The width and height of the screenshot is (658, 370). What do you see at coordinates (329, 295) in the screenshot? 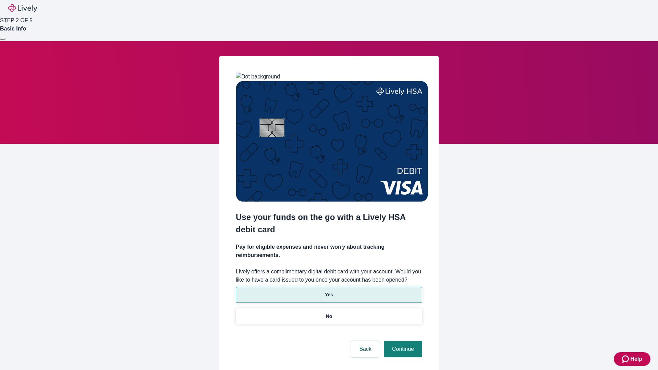
I see `button: Yes` at bounding box center [329, 295].